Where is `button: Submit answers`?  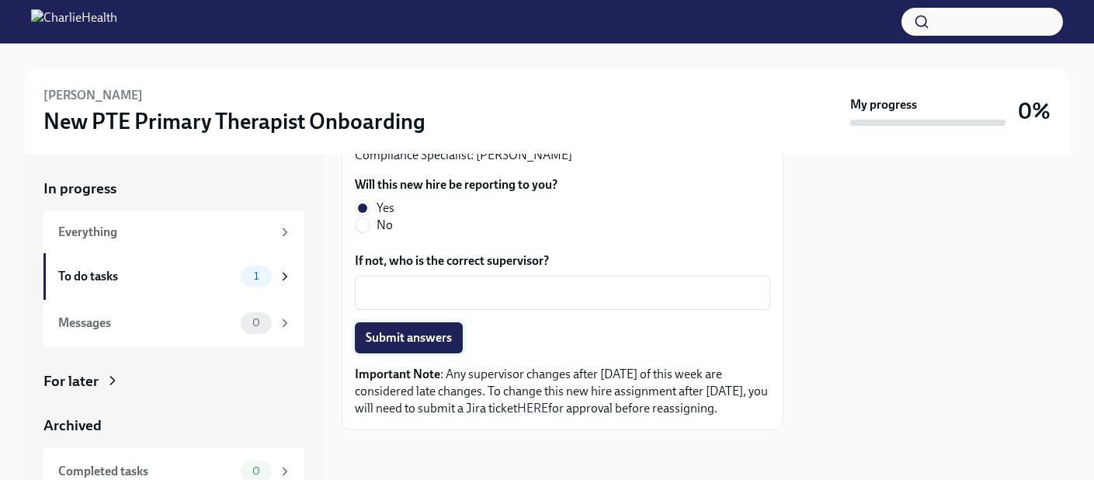 button: Submit answers is located at coordinates (408, 338).